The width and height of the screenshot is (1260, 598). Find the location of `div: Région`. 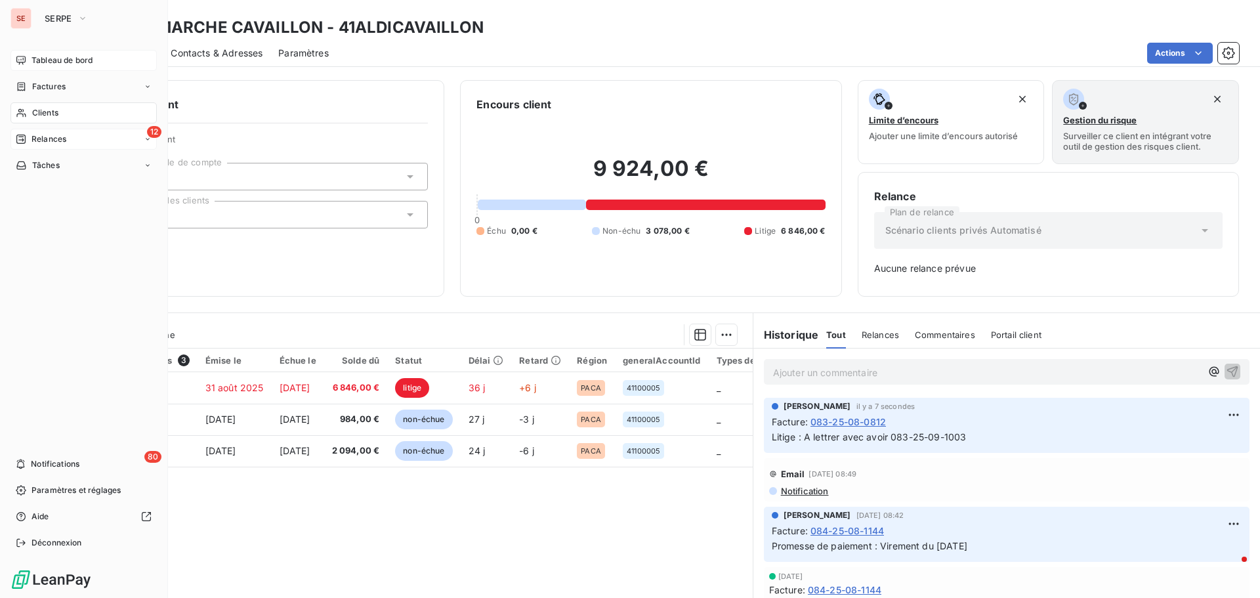

div: Région is located at coordinates (592, 360).